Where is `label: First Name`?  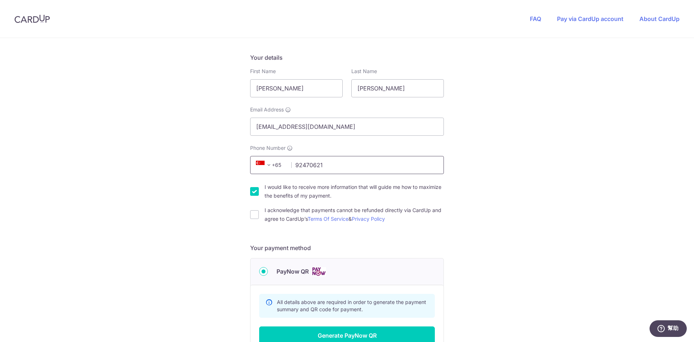 label: First Name is located at coordinates (263, 71).